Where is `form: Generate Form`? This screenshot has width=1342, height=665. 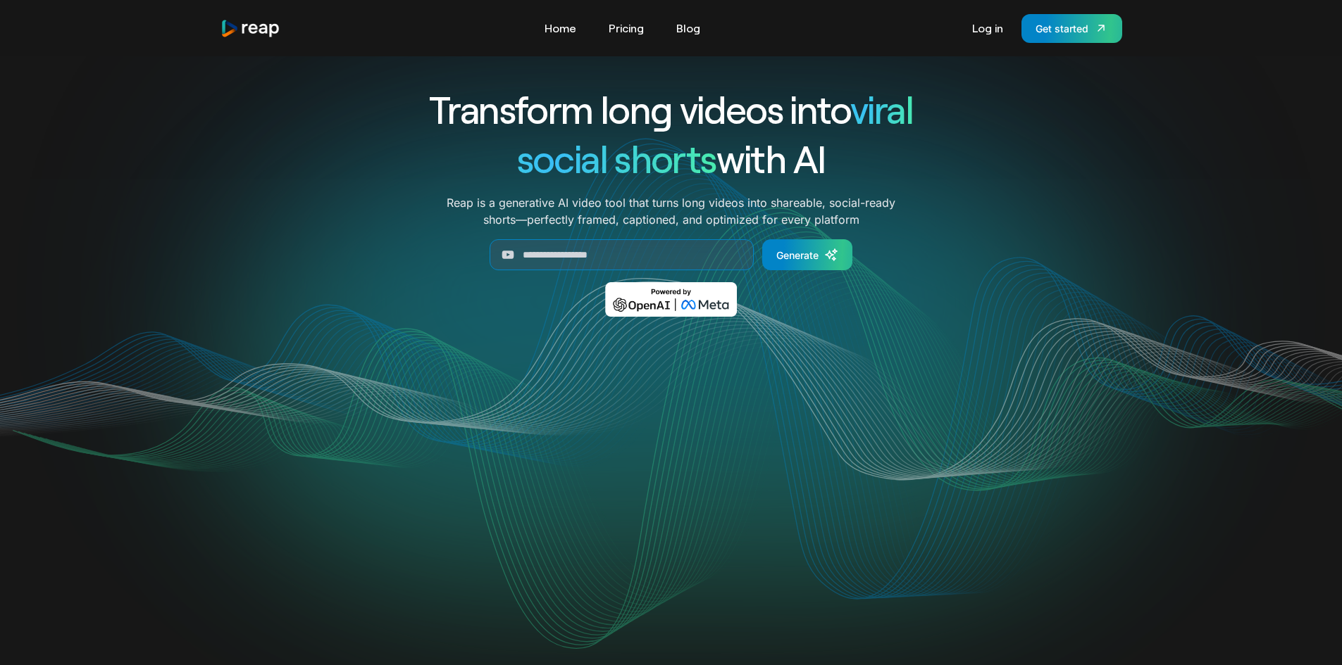
form: Generate Form is located at coordinates (671, 255).